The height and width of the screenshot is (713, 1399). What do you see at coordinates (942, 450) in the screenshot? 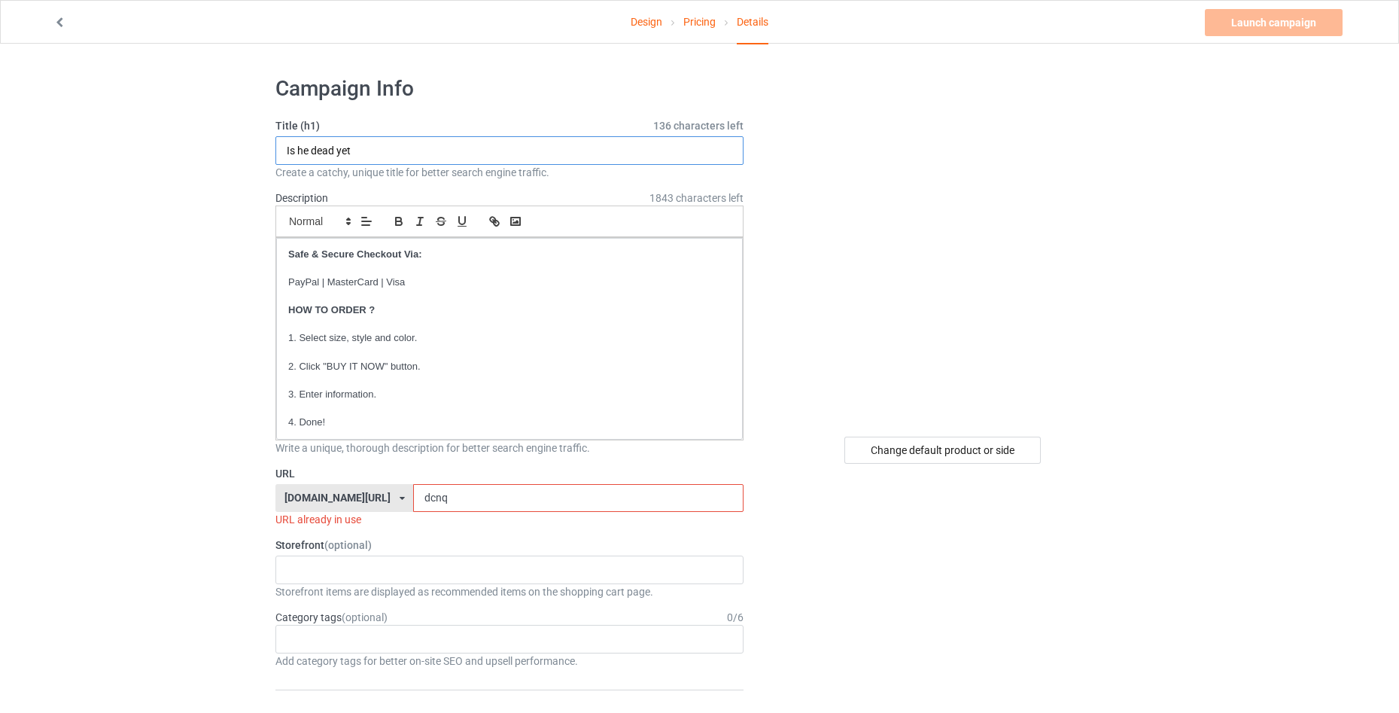
I see `div: Change default product or side` at bounding box center [942, 450].